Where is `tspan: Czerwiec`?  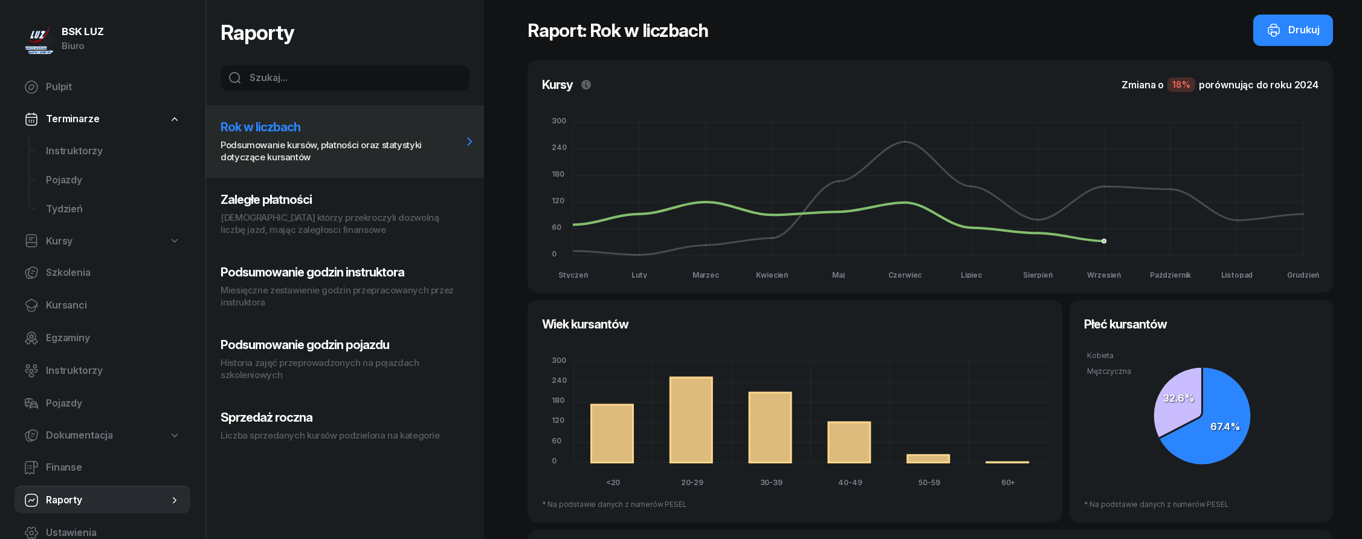
tspan: Czerwiec is located at coordinates (905, 274).